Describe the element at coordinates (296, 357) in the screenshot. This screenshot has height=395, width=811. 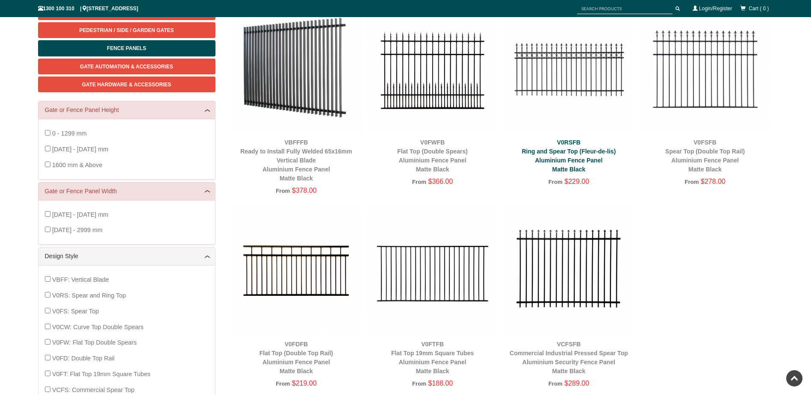
I see `a: V0FDFBFlat Top (Double Top Rail)Aluminium Fence PanelMatte Black` at that location.